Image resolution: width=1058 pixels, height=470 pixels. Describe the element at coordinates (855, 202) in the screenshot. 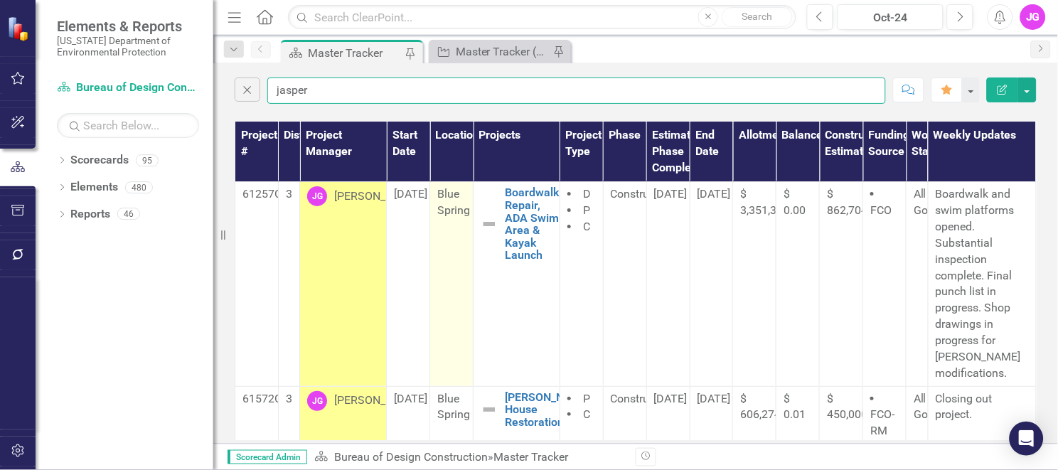

I see `span: $ 862,704.00` at that location.